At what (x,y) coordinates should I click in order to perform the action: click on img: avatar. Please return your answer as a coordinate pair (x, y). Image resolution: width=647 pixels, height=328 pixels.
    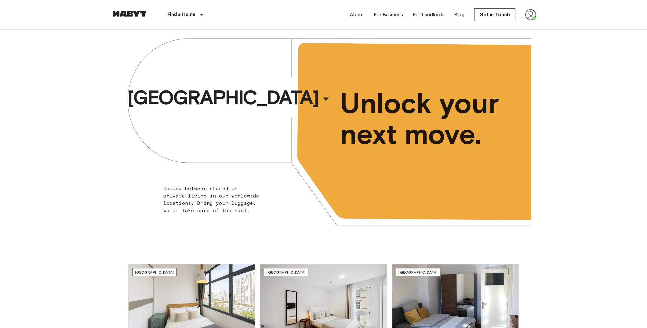
    Looking at the image, I should click on (531, 15).